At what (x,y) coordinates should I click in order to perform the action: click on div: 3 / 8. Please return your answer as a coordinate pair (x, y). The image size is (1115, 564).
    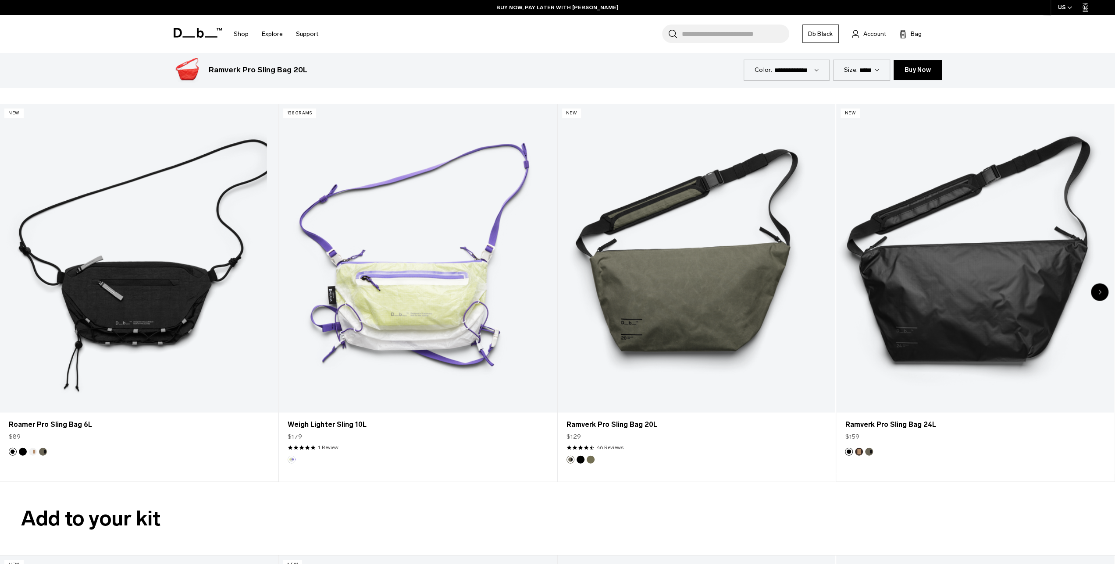
    Looking at the image, I should click on (697, 293).